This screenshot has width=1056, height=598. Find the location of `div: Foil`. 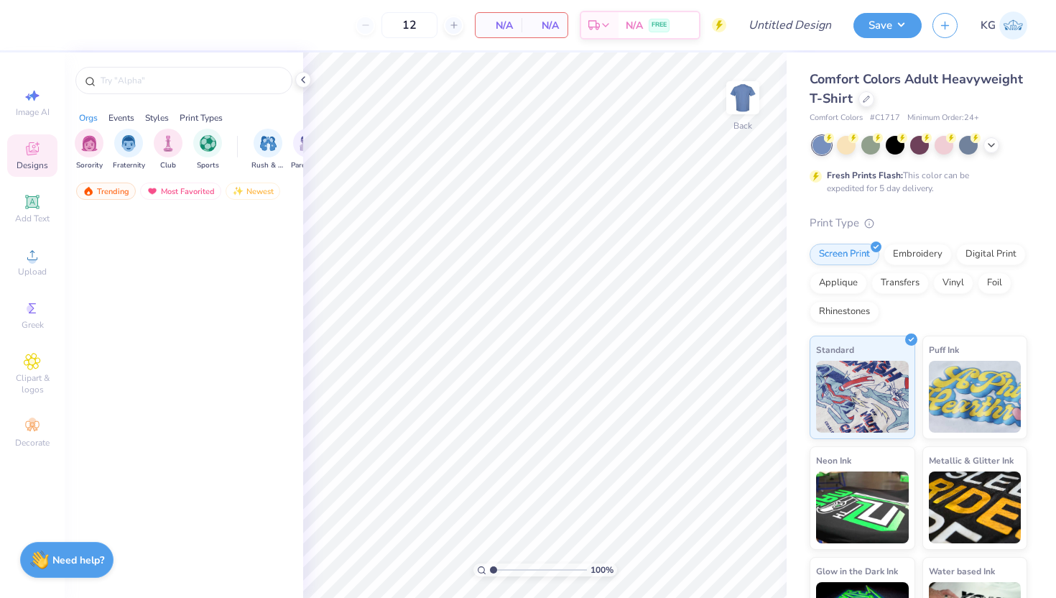

div: Foil is located at coordinates (995, 283).